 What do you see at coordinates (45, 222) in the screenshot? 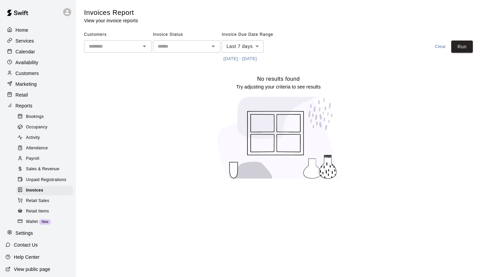
I see `div: WalletNew` at bounding box center [45, 222].